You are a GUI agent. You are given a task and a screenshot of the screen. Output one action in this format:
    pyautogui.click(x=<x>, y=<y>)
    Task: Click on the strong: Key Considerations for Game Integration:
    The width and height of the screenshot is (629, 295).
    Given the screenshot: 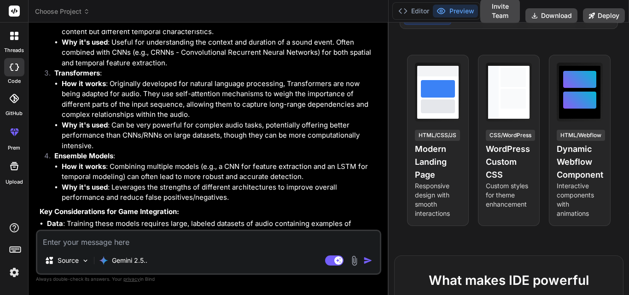 What is the action you would take?
    pyautogui.click(x=109, y=212)
    